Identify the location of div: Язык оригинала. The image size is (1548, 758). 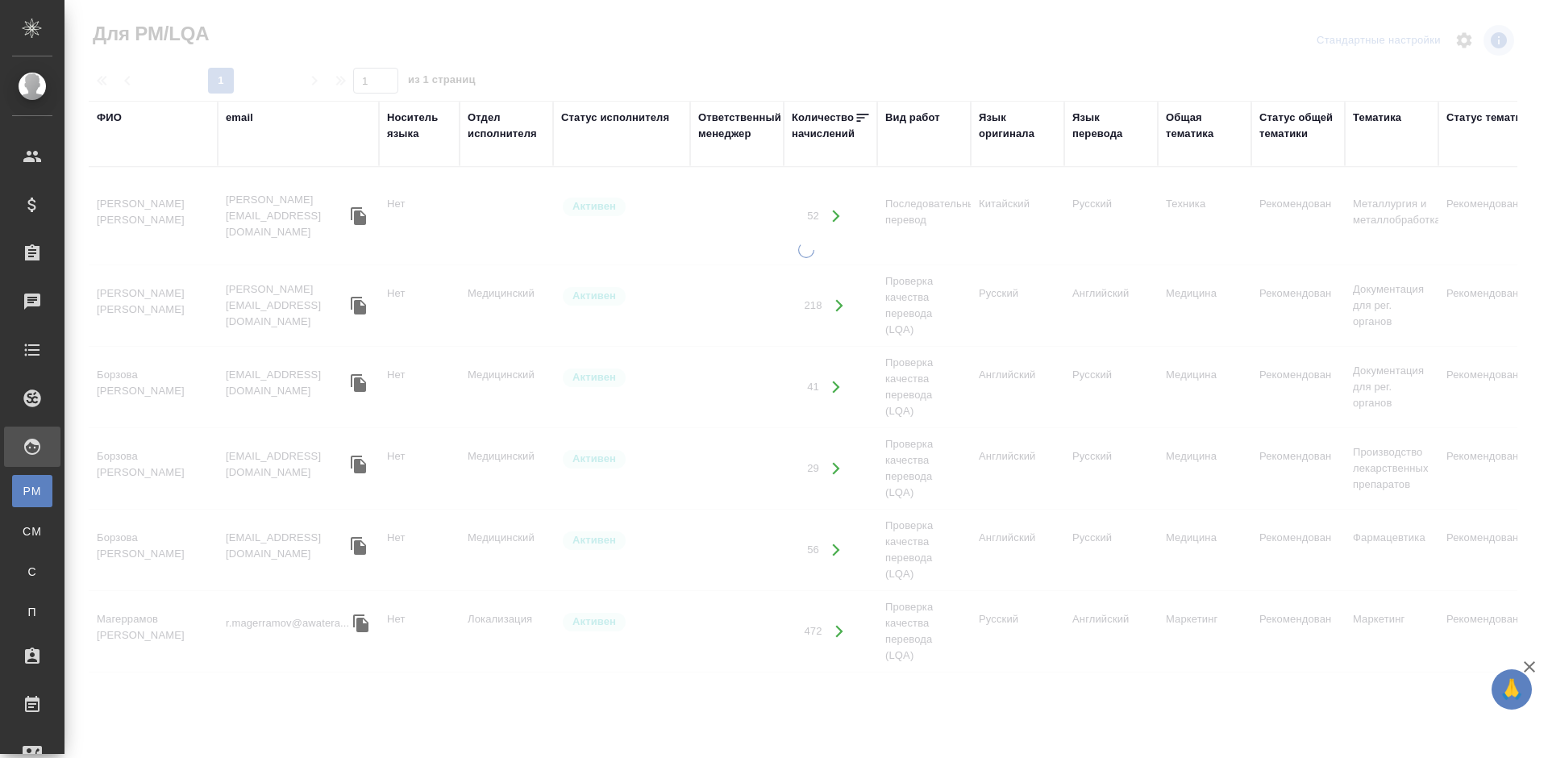
(1017, 126).